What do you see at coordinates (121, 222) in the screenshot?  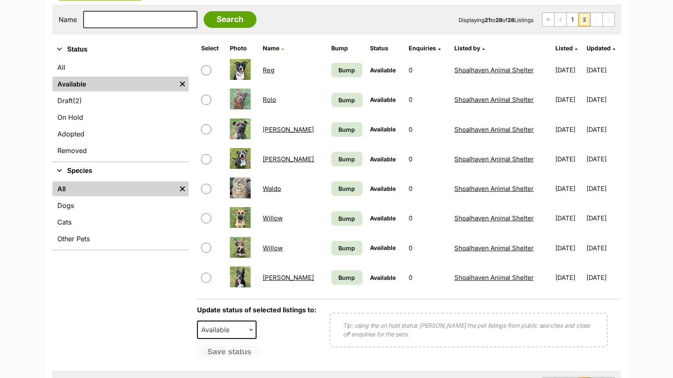 I see `a: Cats` at bounding box center [121, 222].